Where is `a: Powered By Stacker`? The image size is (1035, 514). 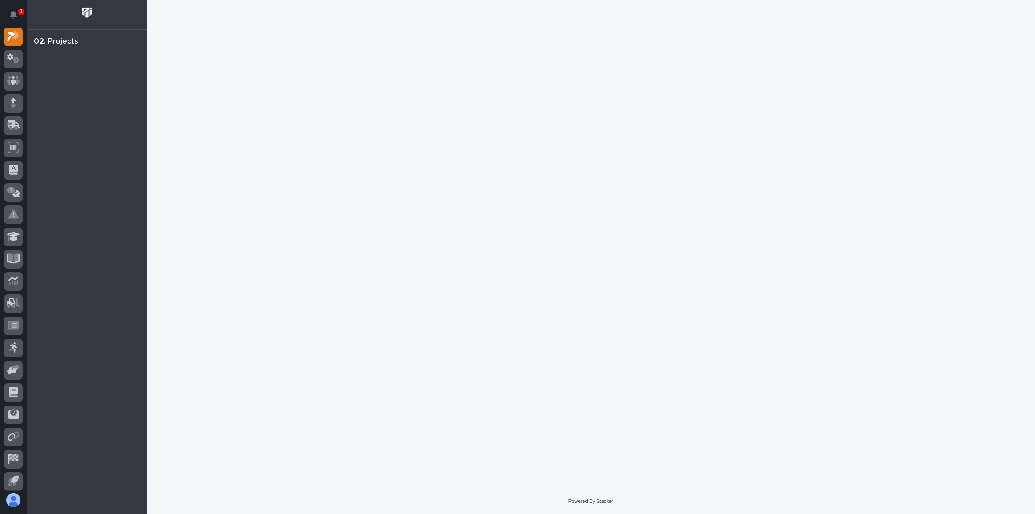
a: Powered By Stacker is located at coordinates (591, 501).